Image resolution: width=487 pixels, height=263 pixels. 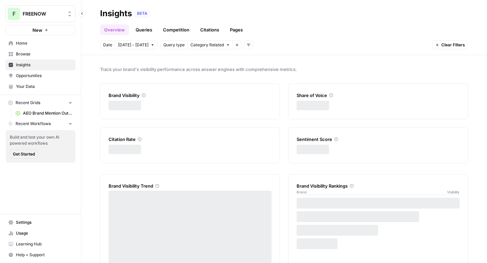 What do you see at coordinates (378, 186) in the screenshot?
I see `div: Brand Visibility Rankings` at bounding box center [378, 186].